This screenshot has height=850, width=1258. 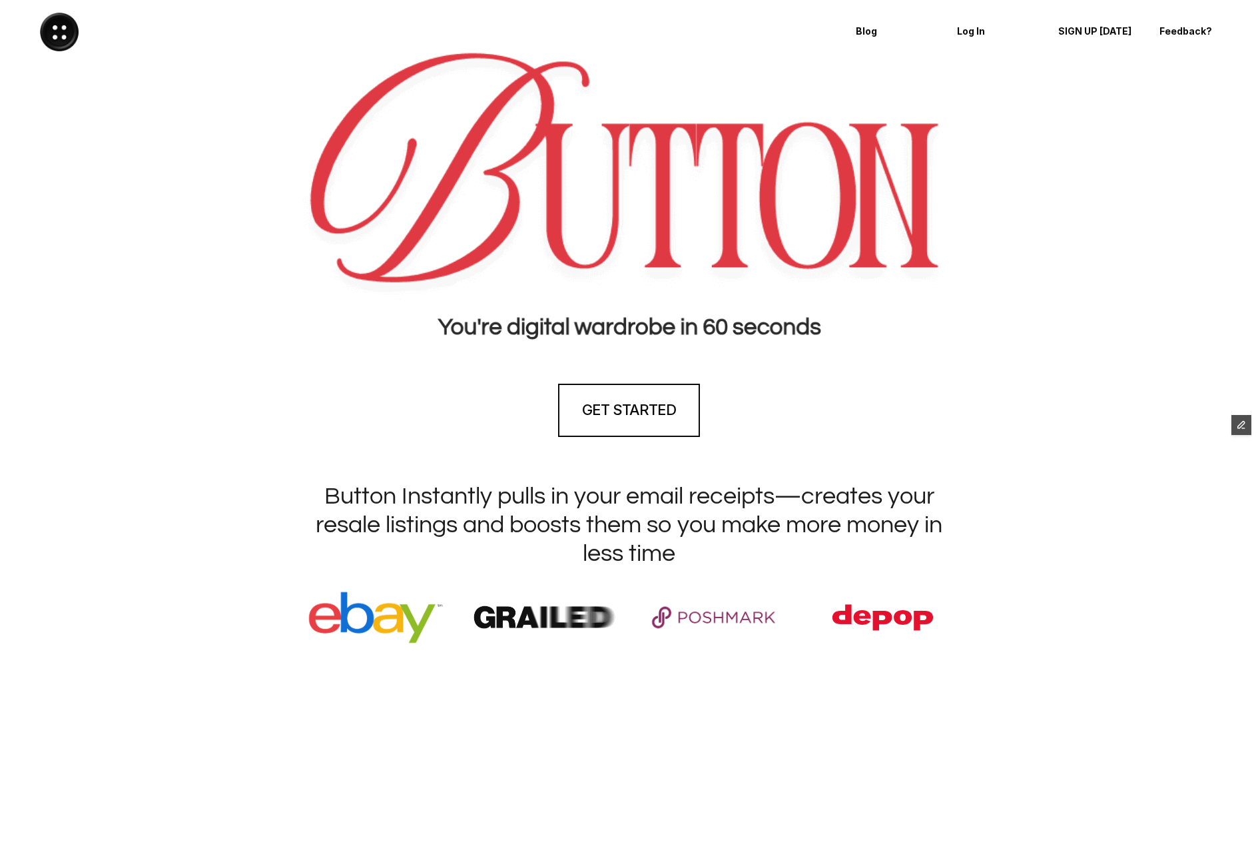 I want to click on p: Log In, so click(x=995, y=31).